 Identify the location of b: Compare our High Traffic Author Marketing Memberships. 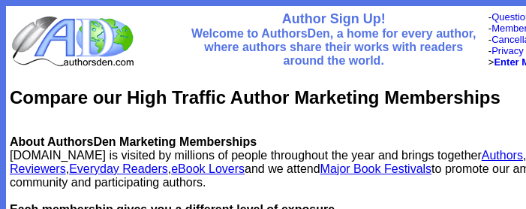
(255, 97).